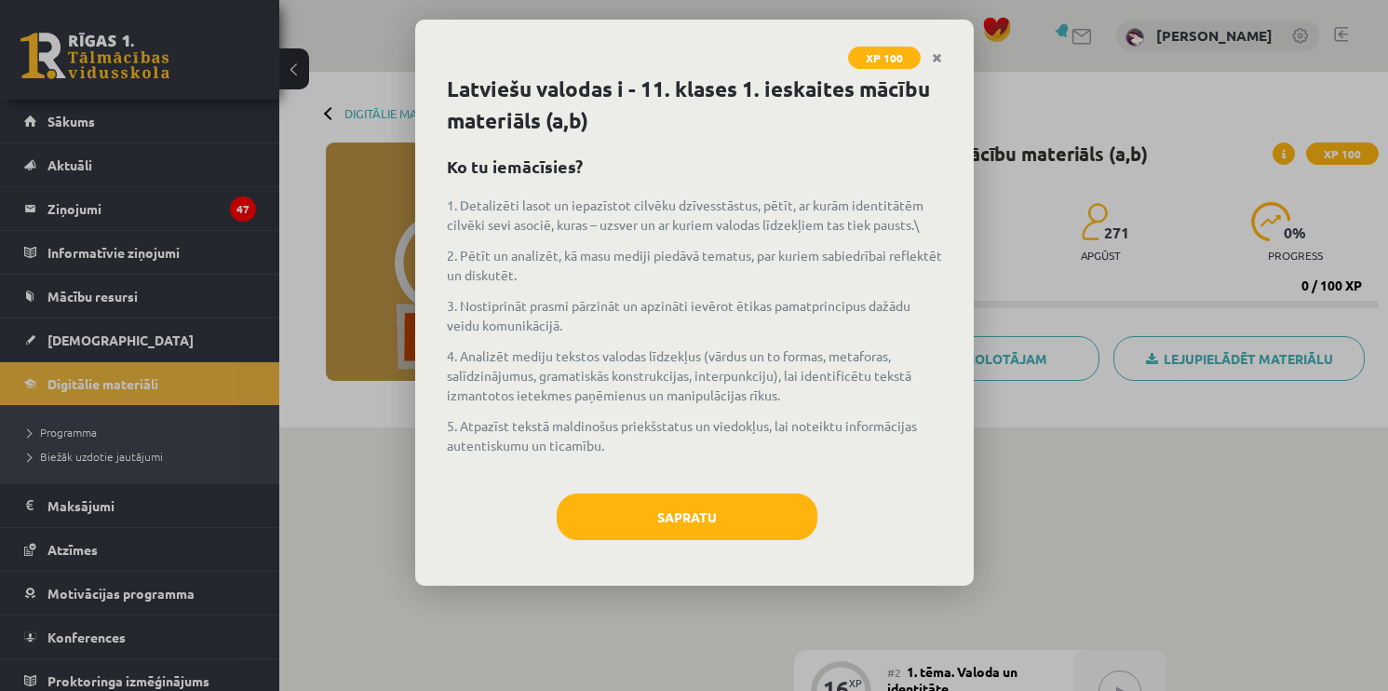  Describe the element at coordinates (885, 58) in the screenshot. I see `span: XP 100` at that location.